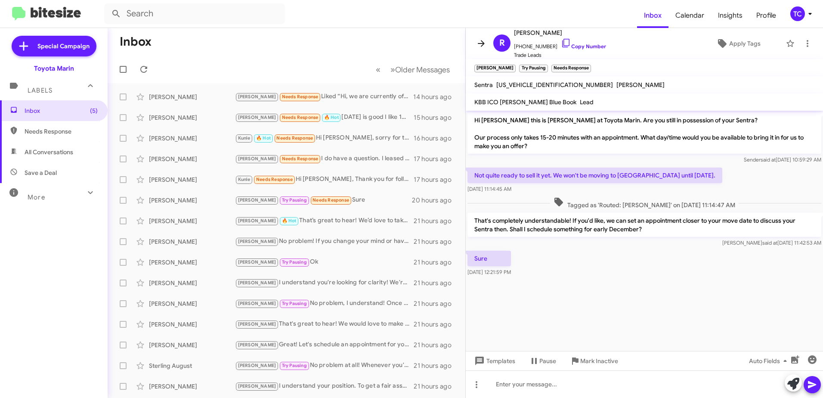 The image size is (823, 398). I want to click on span: All Conversations, so click(49, 152).